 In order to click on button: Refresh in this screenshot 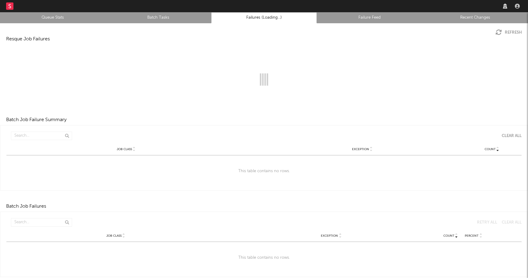, I will do `click(509, 32)`.